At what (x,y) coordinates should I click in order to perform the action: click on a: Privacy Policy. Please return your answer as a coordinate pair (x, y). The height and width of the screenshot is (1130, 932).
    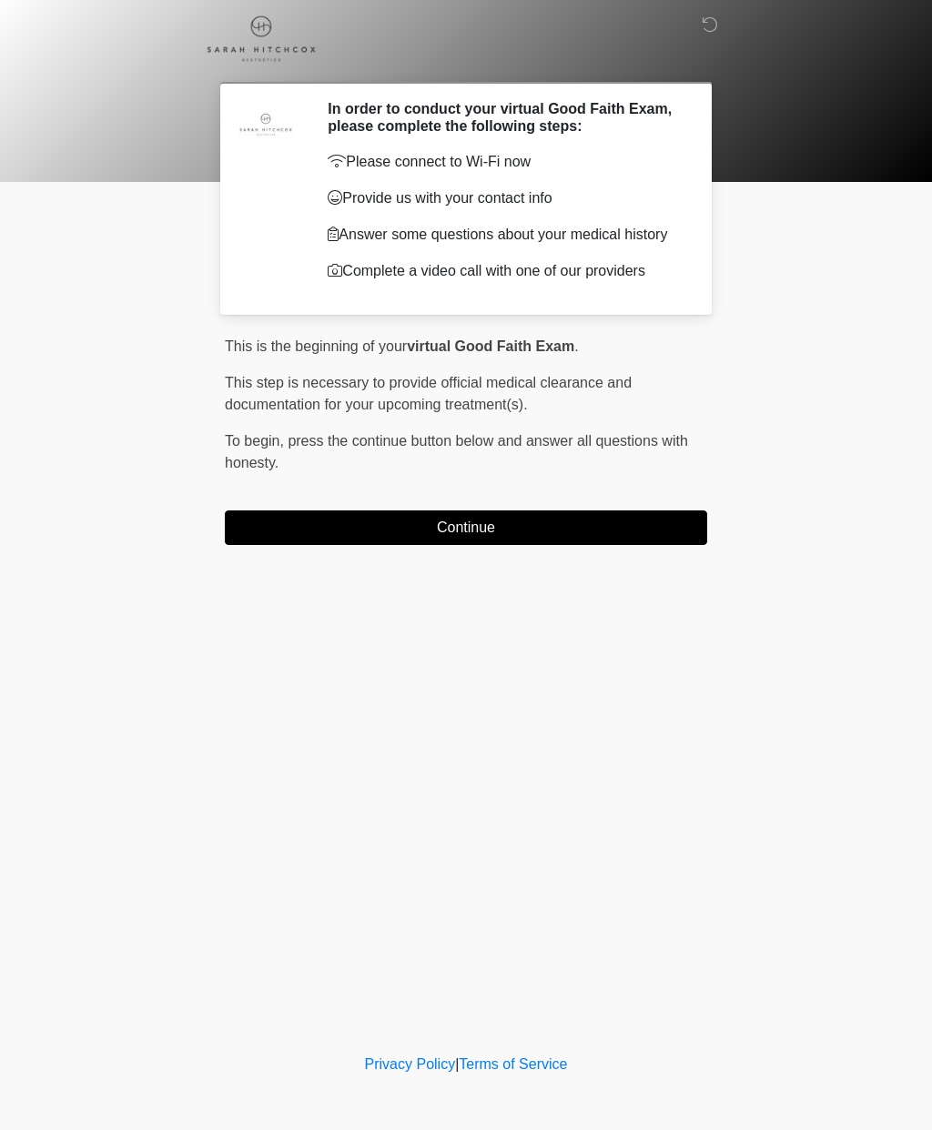
    Looking at the image, I should click on (410, 1064).